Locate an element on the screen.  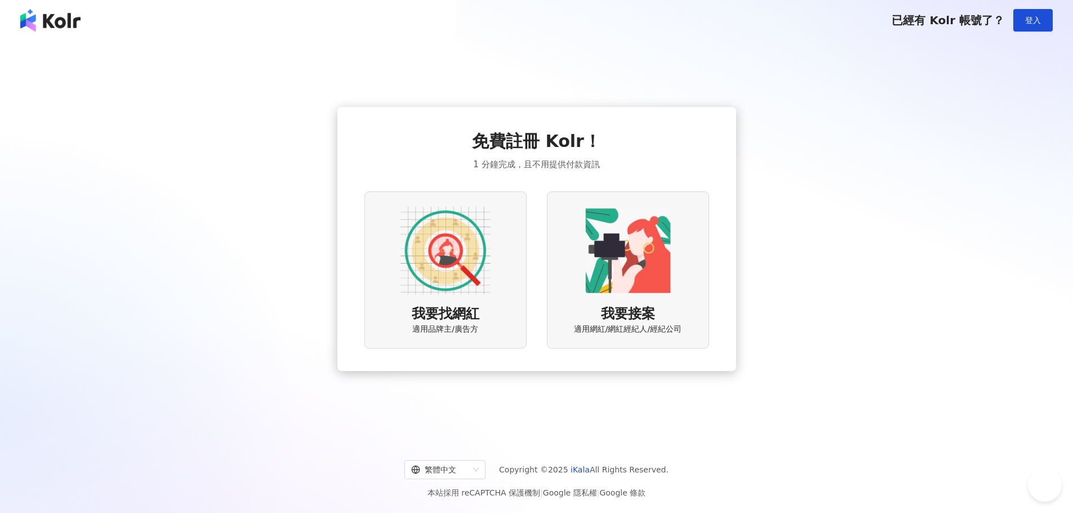
img: AD identity option is located at coordinates (446, 251).